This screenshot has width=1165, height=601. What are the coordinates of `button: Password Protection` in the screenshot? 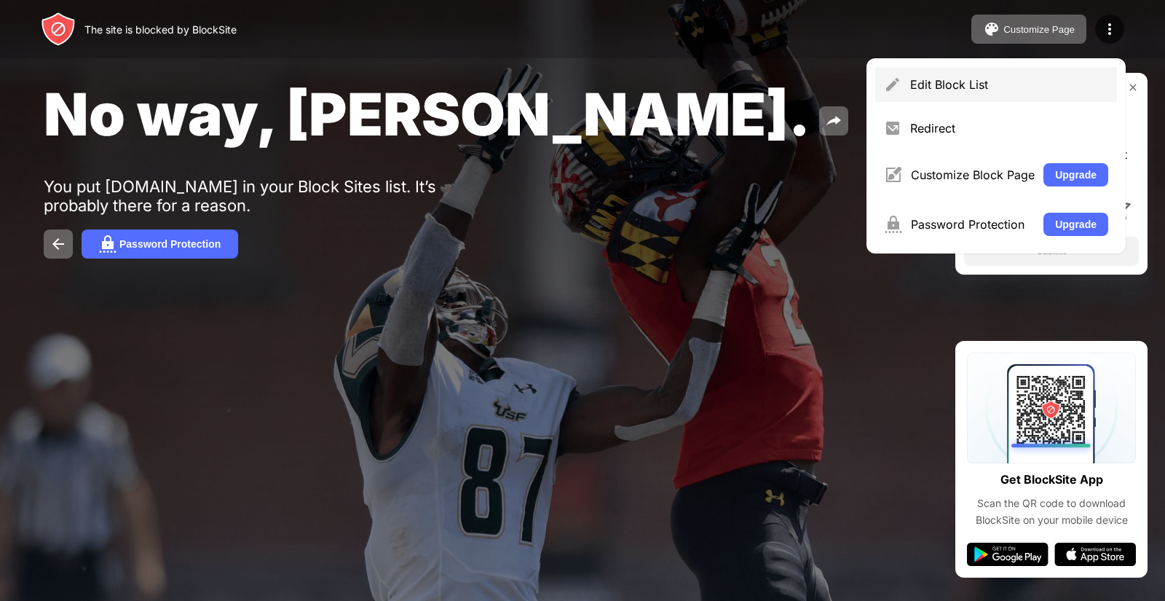 It's located at (159, 244).